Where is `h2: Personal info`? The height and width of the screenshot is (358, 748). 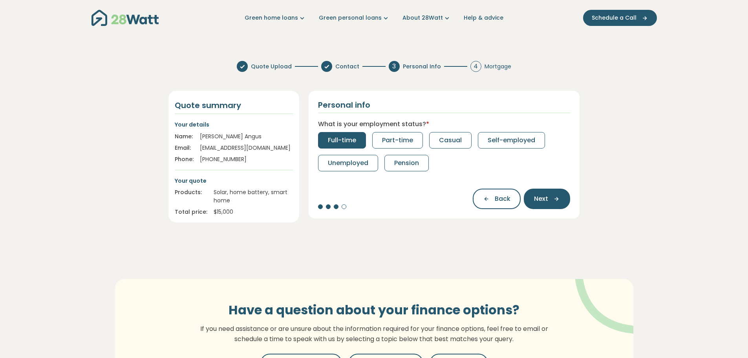
h2: Personal info is located at coordinates (344, 105).